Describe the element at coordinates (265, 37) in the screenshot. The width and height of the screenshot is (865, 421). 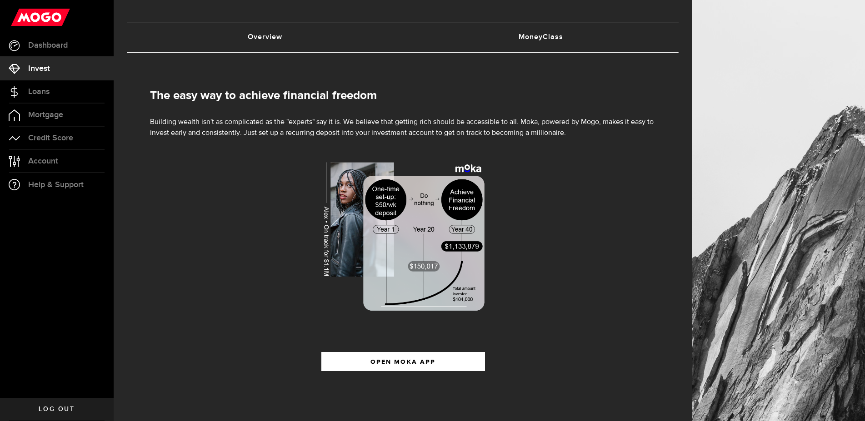
I see `a: Overview` at that location.